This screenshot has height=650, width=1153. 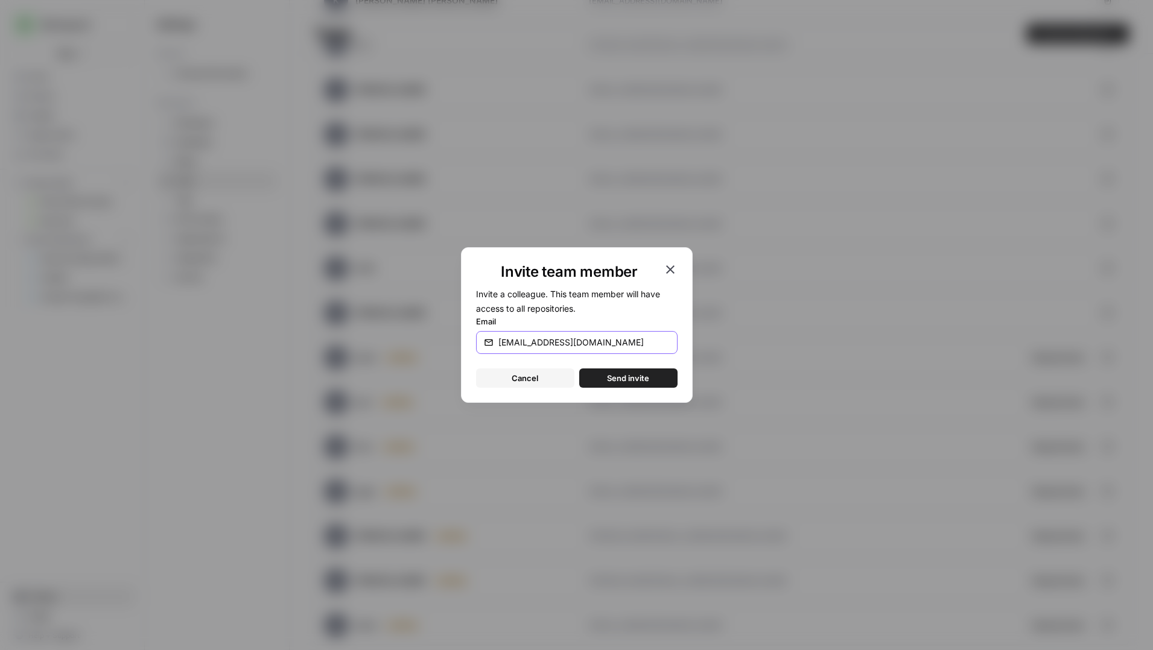 What do you see at coordinates (577, 321) in the screenshot?
I see `label: Email` at bounding box center [577, 321].